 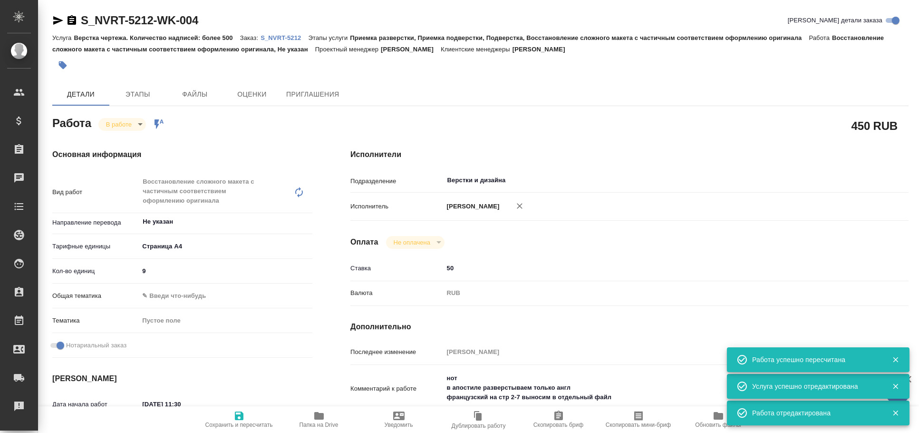 What do you see at coordinates (579, 38) in the screenshot?
I see `p: Приемка разверстки, Приемка подверстки, Подверстка, Восстановление сложного макета с частичным со...` at bounding box center [579, 38].